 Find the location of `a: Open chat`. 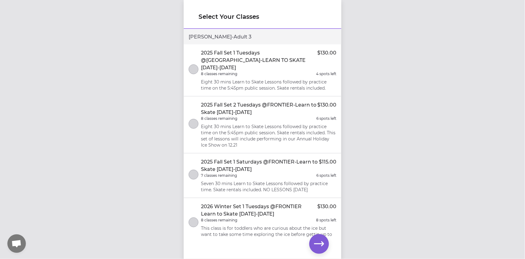

a: Open chat is located at coordinates (17, 244).